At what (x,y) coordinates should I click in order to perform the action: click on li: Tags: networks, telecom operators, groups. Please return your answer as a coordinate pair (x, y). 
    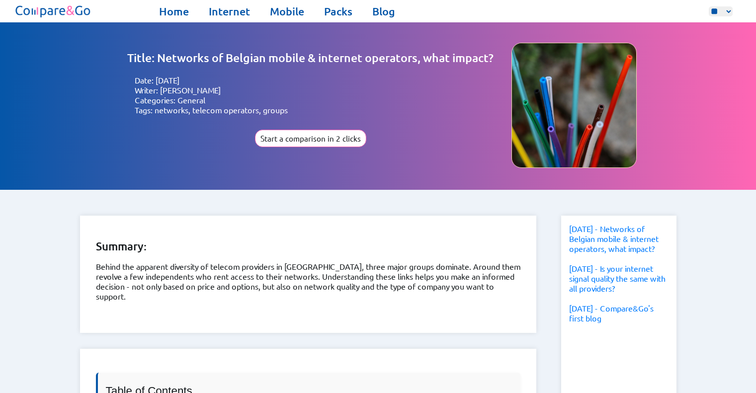
    Looking at the image, I should click on (314, 110).